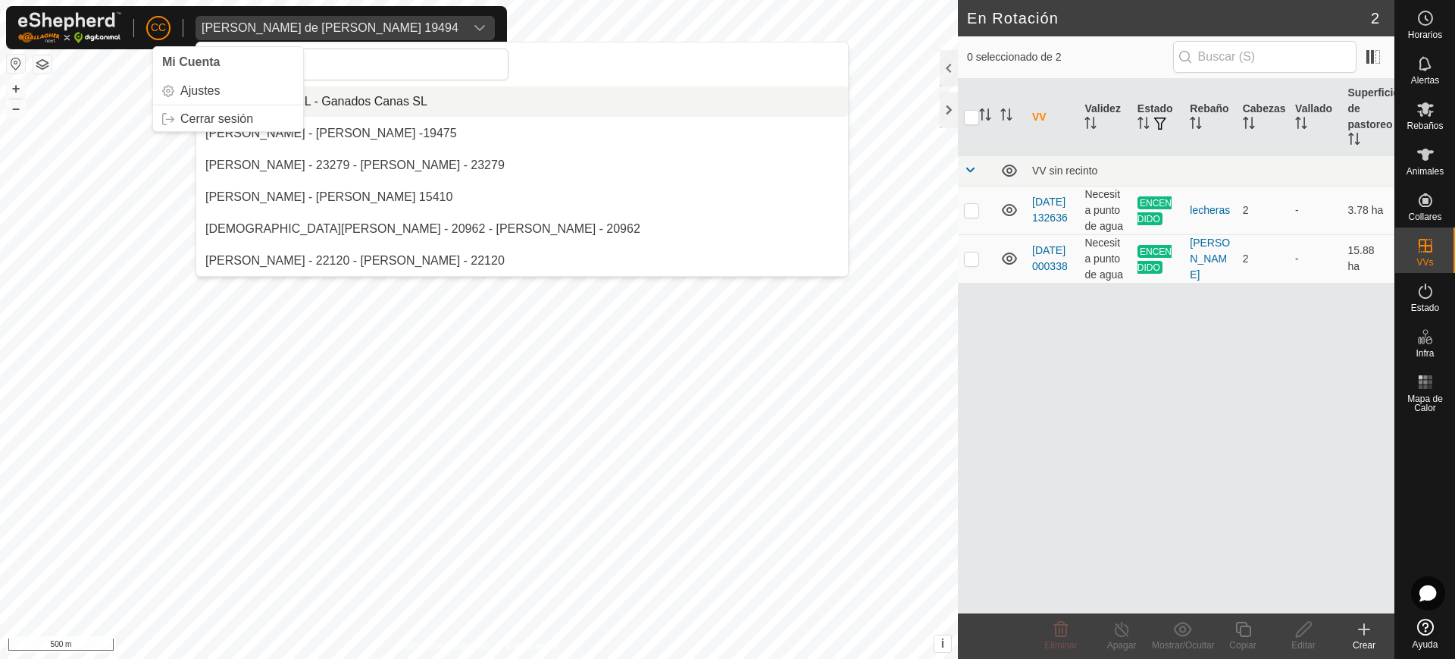  What do you see at coordinates (522, 197) in the screenshot?
I see `li: Javier Carbonero Martin 15410` at bounding box center [522, 197].